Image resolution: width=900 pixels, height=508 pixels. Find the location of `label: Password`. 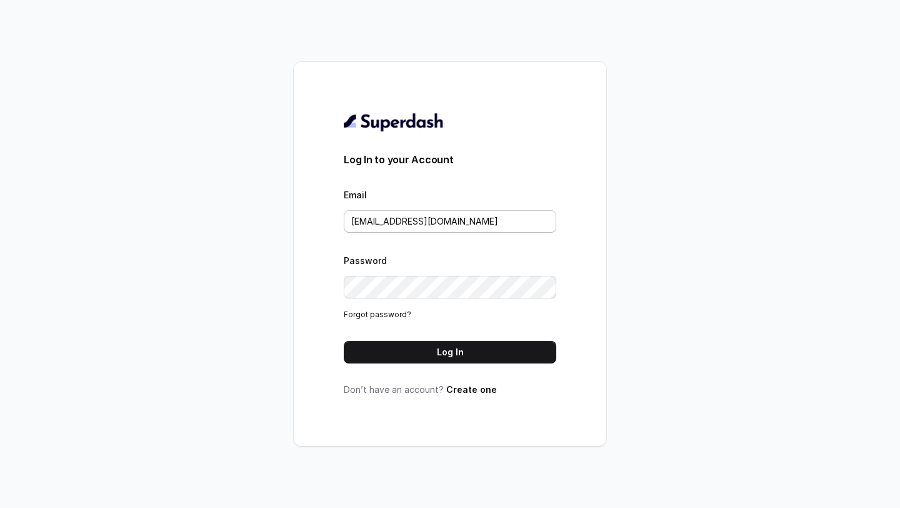

label: Password is located at coordinates (365, 260).